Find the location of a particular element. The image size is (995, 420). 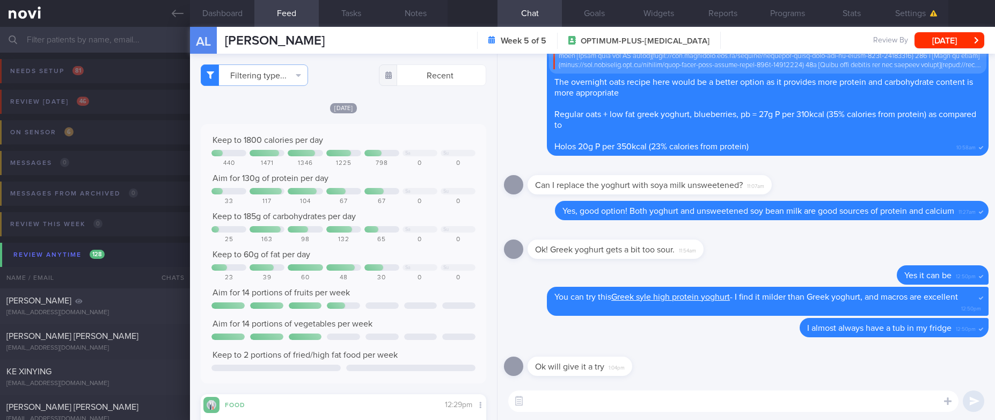

span: 12:29pm is located at coordinates (458, 405).